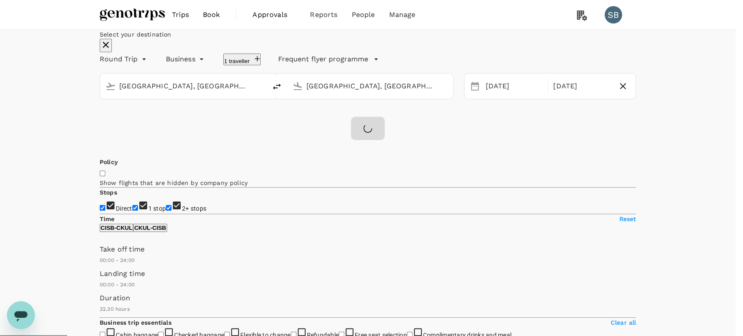  What do you see at coordinates (401, 15) in the screenshot?
I see `span: Manage` at bounding box center [401, 15].